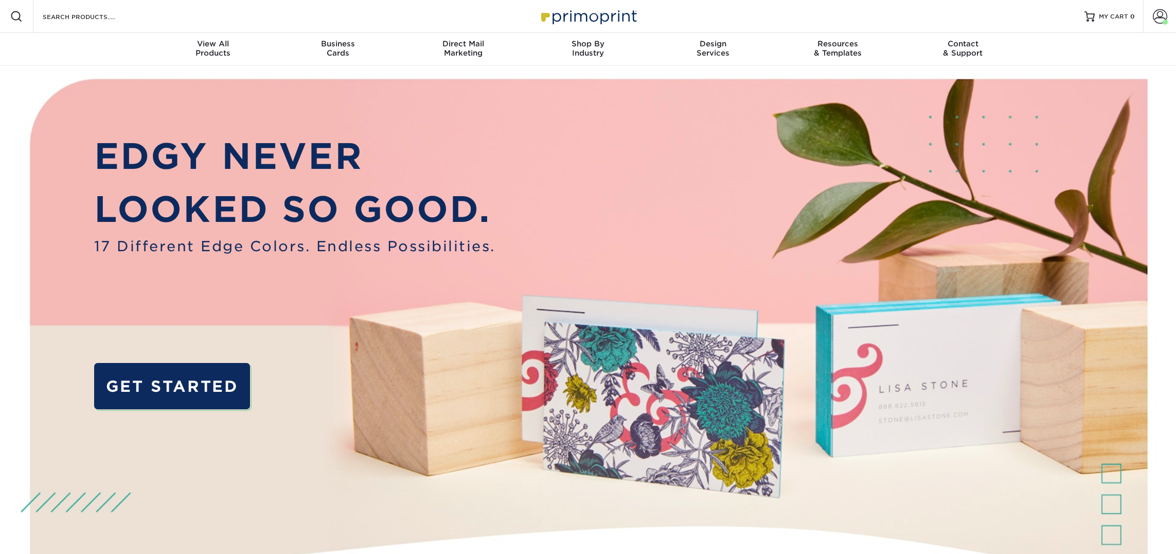 This screenshot has height=554, width=1176. What do you see at coordinates (588, 49) in the screenshot?
I see `a: Shop ByIndustry` at bounding box center [588, 49].